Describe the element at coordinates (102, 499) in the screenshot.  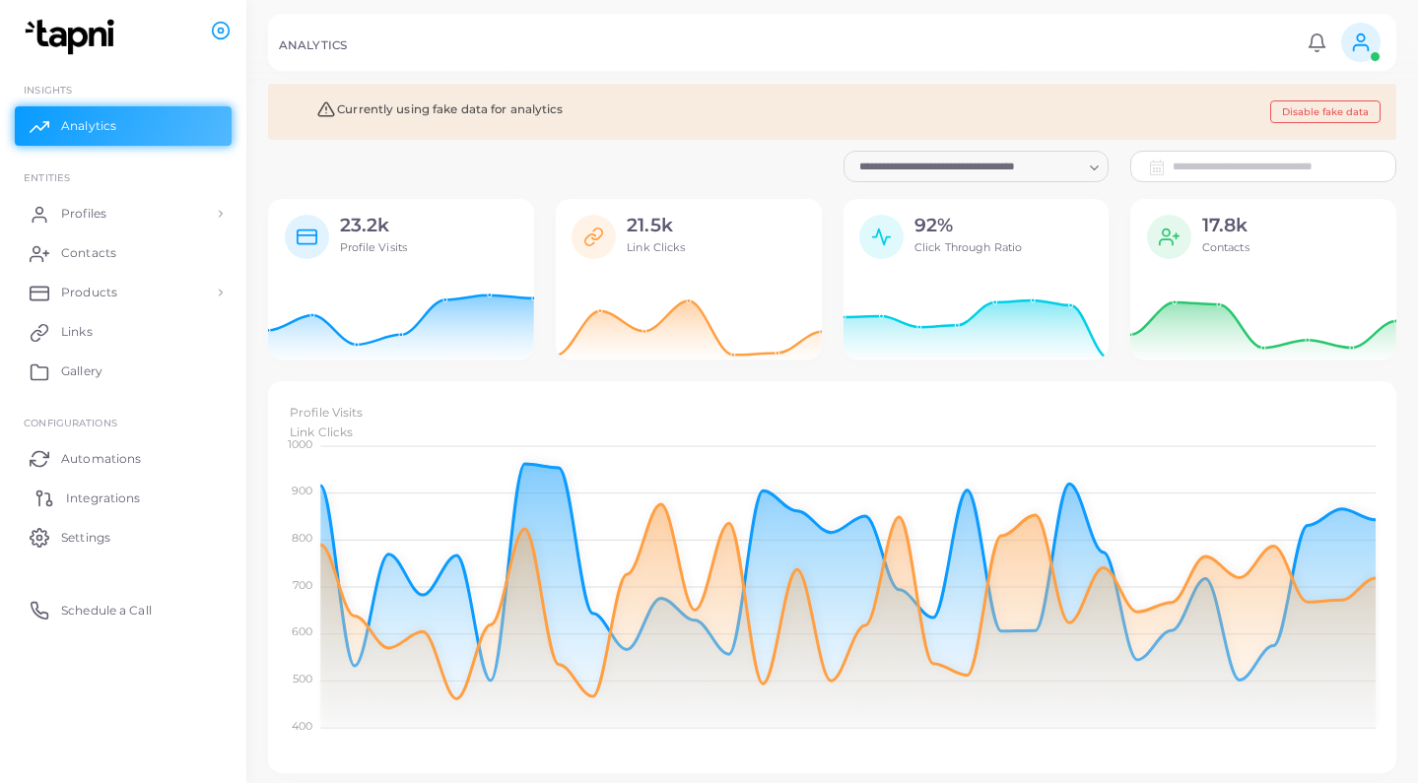
I see `span: Integrations` at that location.